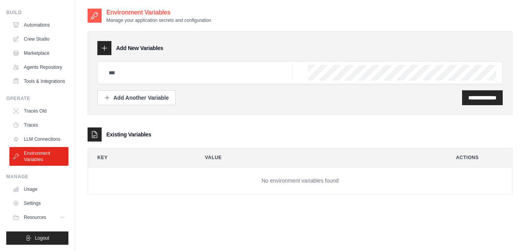  I want to click on p: Manage your application secrets and configuration, so click(159, 20).